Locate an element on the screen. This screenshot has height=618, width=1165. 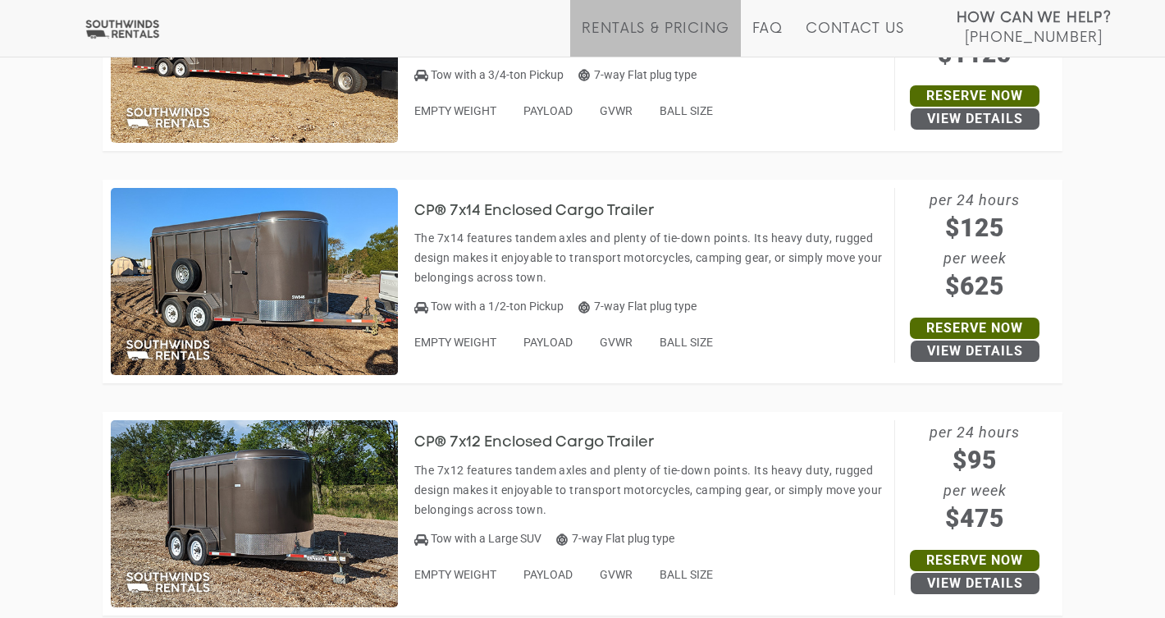
a: FAQ is located at coordinates (768, 39).